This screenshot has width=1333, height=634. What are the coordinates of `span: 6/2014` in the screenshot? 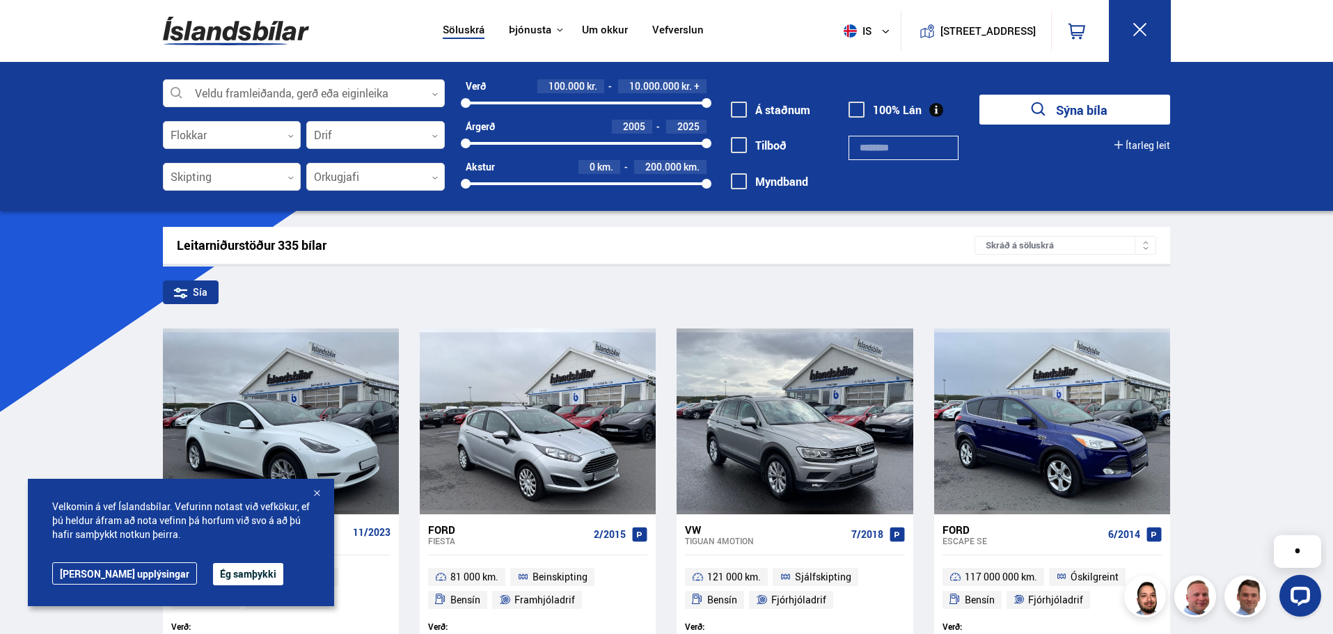 It's located at (1124, 535).